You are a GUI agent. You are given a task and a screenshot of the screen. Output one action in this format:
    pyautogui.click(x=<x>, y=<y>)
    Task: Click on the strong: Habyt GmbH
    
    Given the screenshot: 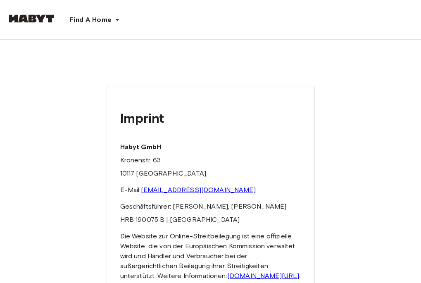 What is the action you would take?
    pyautogui.click(x=141, y=147)
    